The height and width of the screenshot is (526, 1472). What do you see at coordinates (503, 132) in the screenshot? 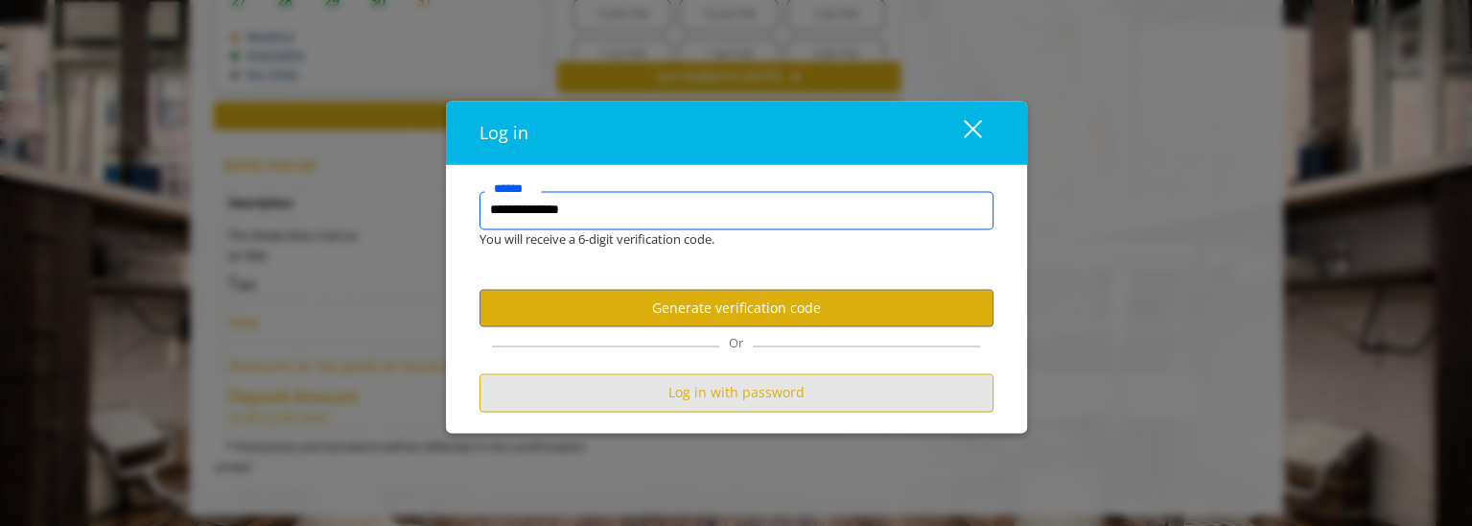
I see `span: Log in` at bounding box center [503, 132].